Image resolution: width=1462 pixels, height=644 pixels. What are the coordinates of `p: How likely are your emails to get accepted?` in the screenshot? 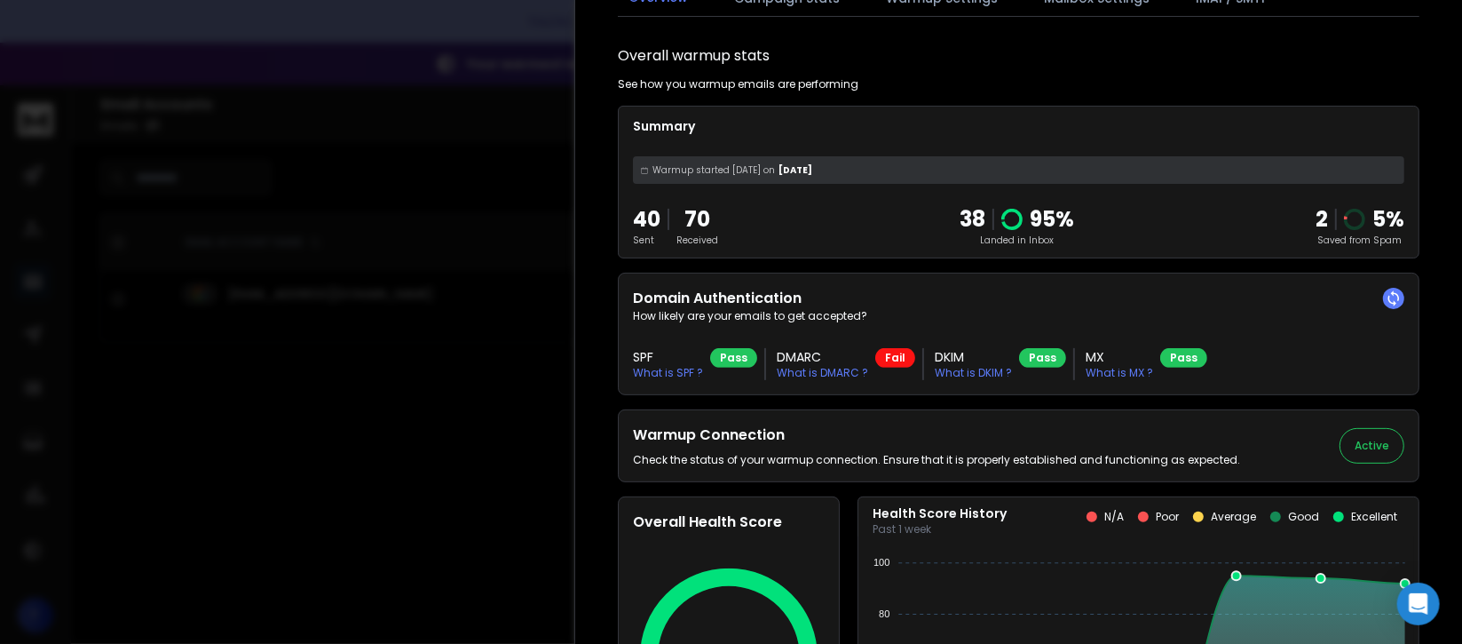 It's located at (1018, 316).